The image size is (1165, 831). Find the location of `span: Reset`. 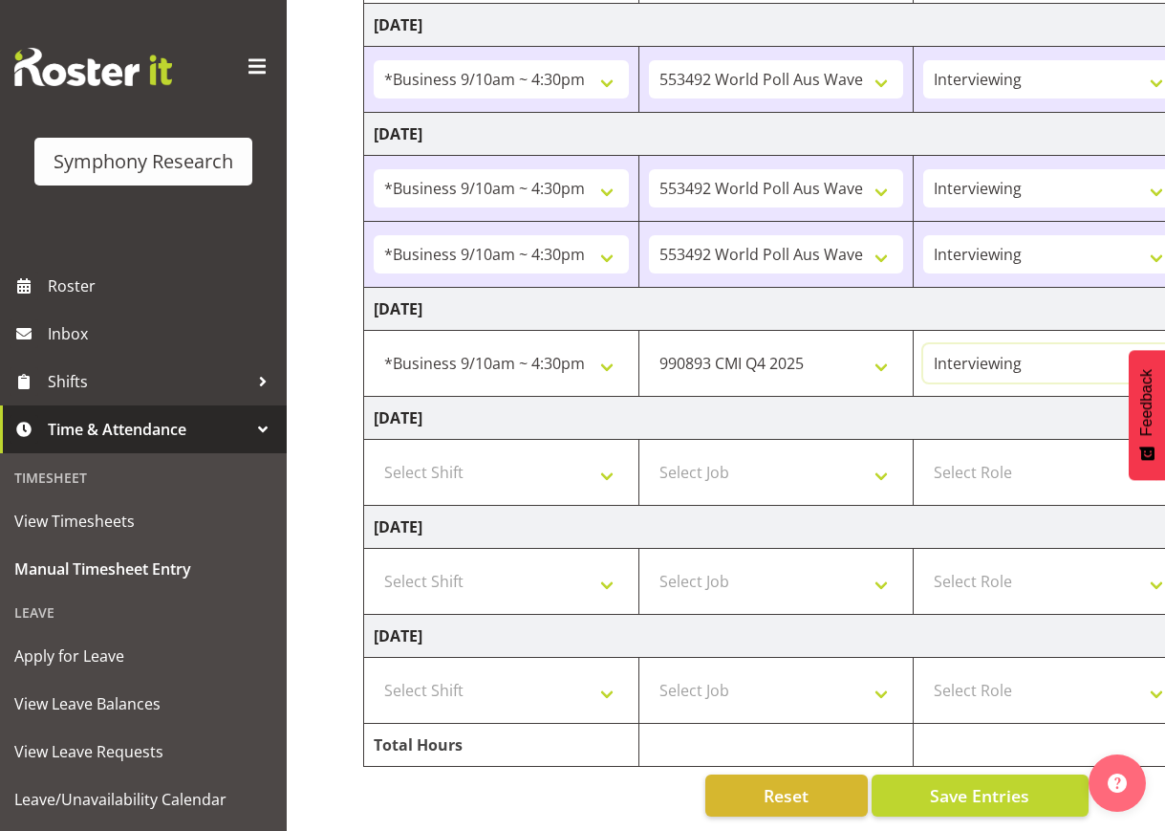

span: Reset is located at coordinates (786, 795).